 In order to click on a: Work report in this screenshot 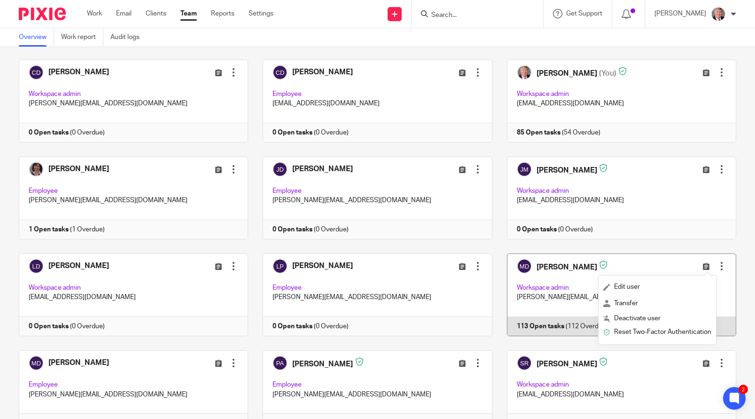, I will do `click(82, 37)`.